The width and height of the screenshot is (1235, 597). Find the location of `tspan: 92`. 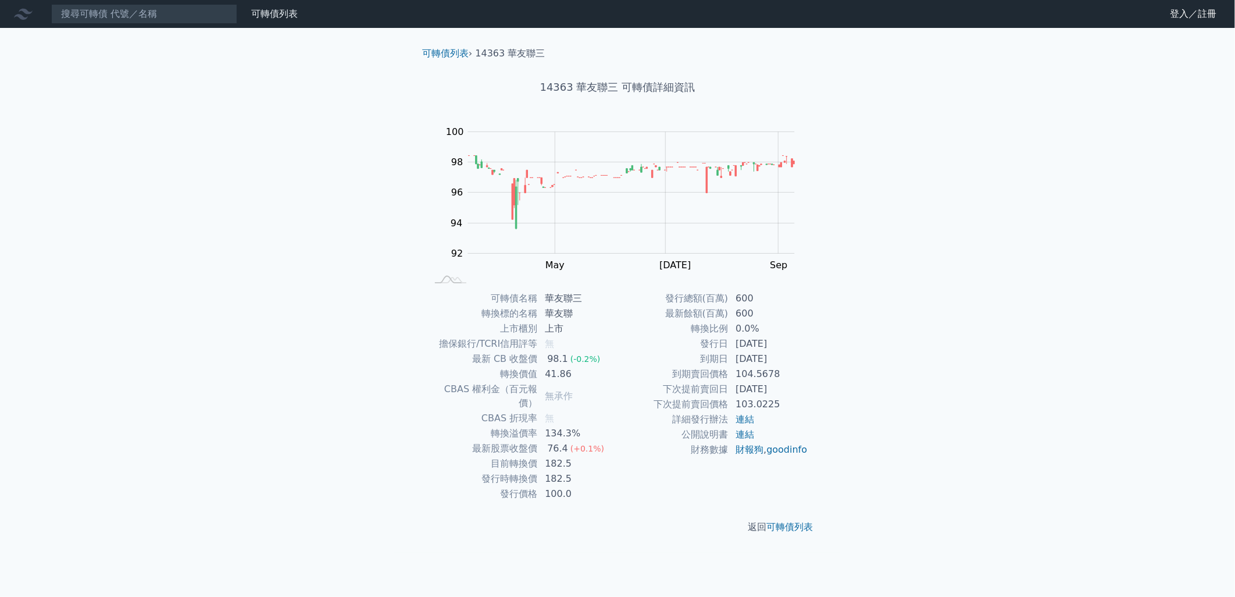

tspan: 92 is located at coordinates (457, 253).